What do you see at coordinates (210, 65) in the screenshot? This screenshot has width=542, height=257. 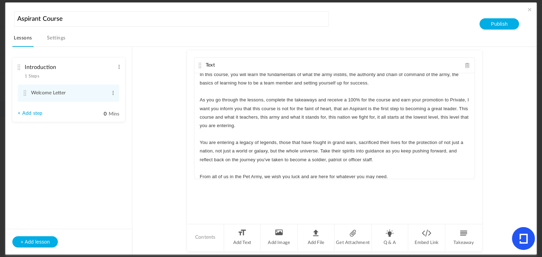 I see `span: Text` at bounding box center [210, 65].